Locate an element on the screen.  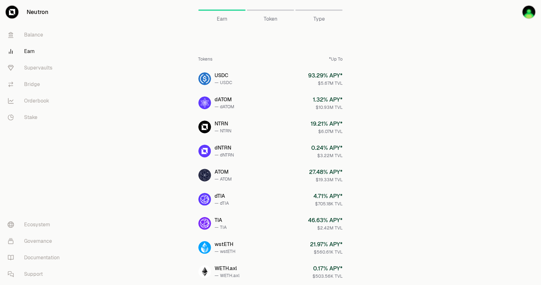
div: 21.97 % APY* is located at coordinates (326, 244).